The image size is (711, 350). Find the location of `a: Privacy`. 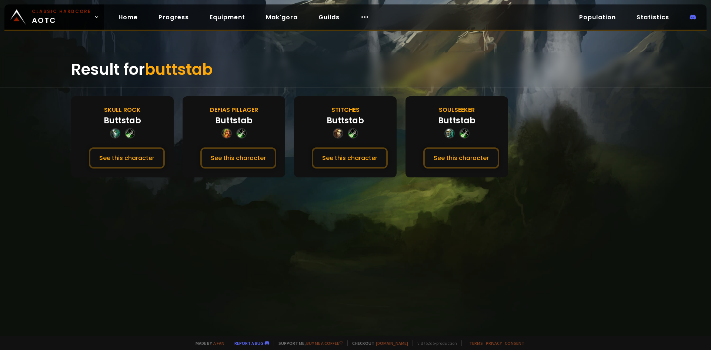

a: Privacy is located at coordinates (494, 343).